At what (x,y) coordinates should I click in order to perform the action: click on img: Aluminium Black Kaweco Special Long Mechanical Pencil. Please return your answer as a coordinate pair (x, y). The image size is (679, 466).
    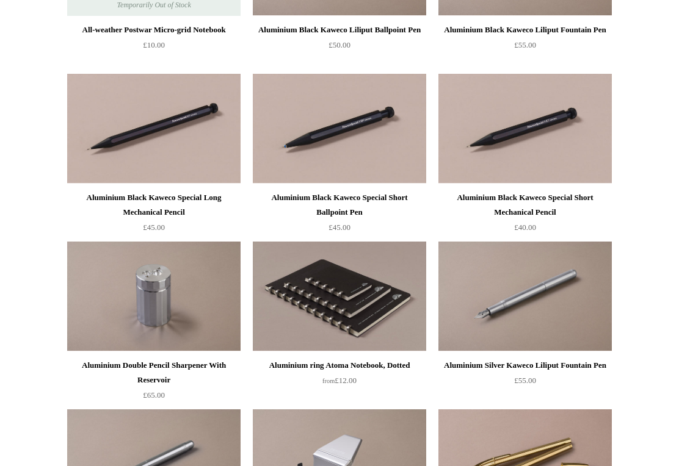
    Looking at the image, I should click on (154, 129).